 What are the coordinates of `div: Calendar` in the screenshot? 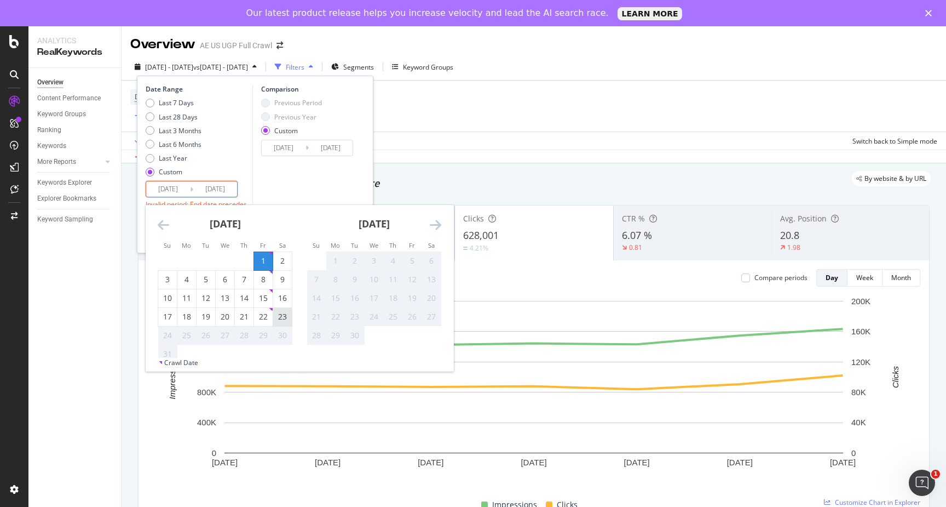 It's located at (300, 281).